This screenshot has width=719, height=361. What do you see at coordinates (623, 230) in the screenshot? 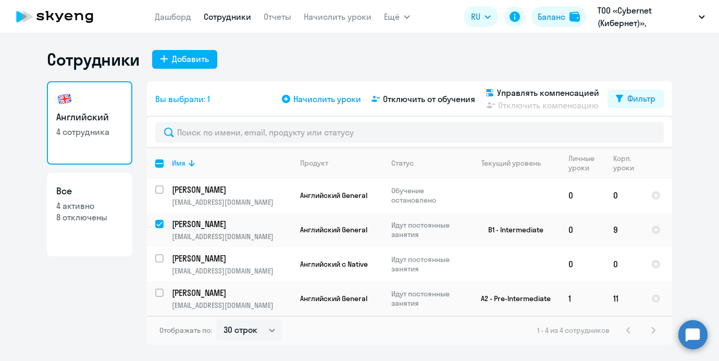
I see `td: 9` at bounding box center [623, 230].